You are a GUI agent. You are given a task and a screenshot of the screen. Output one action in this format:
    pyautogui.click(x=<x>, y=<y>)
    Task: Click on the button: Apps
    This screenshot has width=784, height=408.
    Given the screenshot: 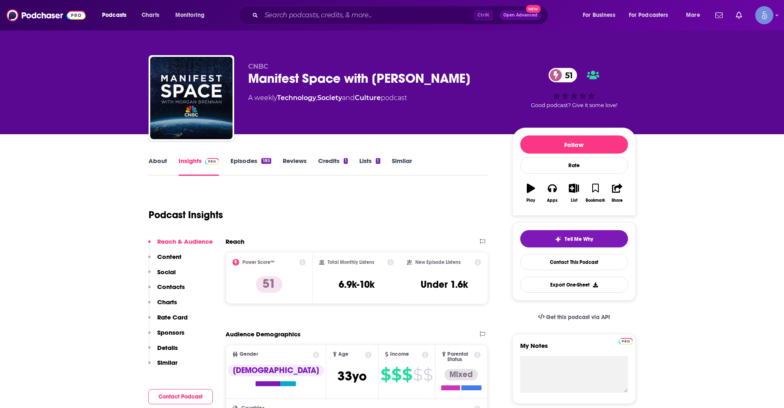 What is the action you would take?
    pyautogui.click(x=552, y=193)
    